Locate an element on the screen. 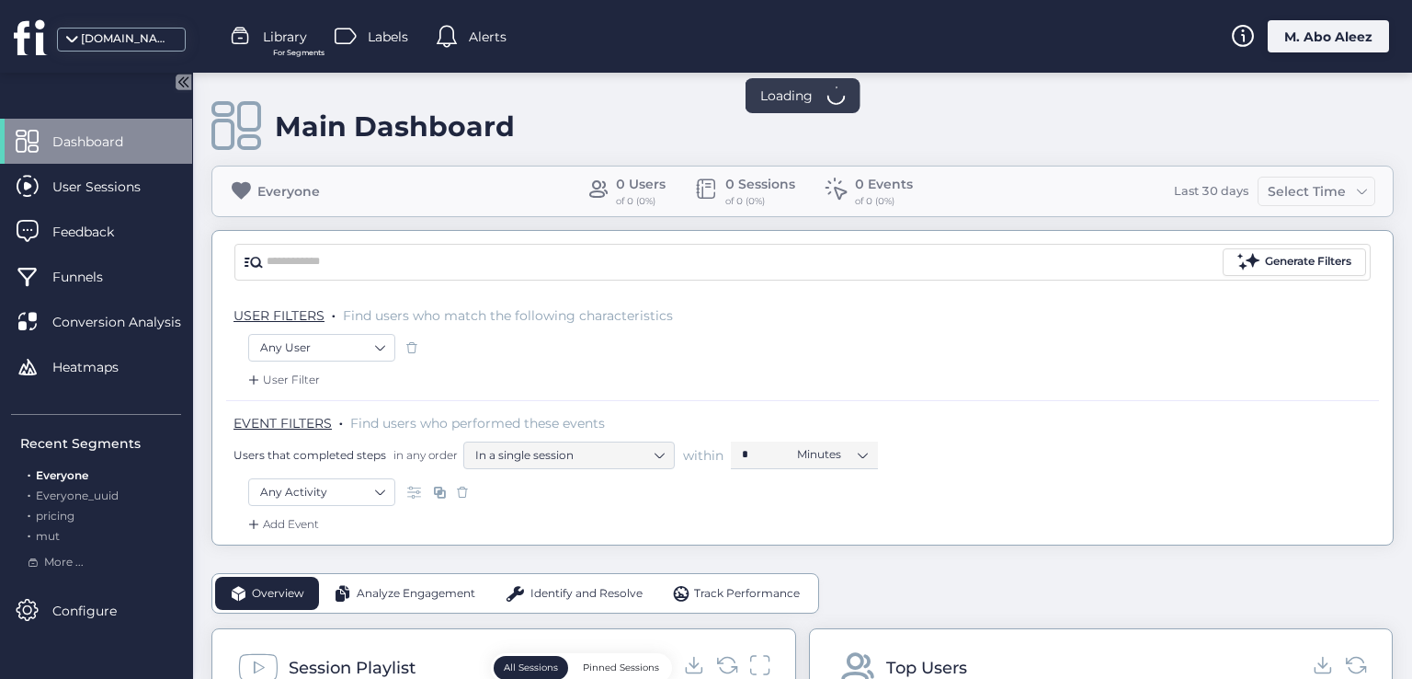 This screenshot has width=1412, height=679. span: Dashboard is located at coordinates (101, 142).